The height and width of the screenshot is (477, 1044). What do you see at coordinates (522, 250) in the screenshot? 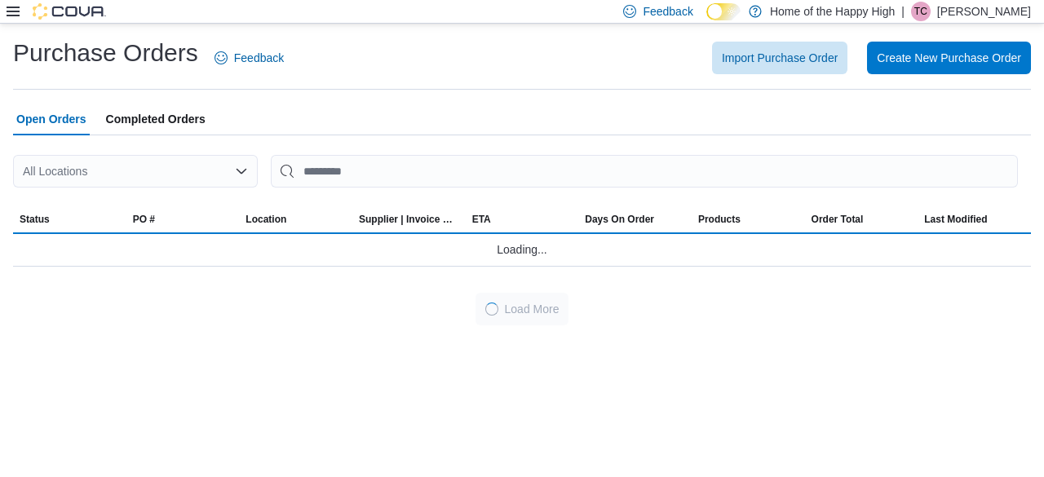
I see `span: Loading...` at bounding box center [522, 250].